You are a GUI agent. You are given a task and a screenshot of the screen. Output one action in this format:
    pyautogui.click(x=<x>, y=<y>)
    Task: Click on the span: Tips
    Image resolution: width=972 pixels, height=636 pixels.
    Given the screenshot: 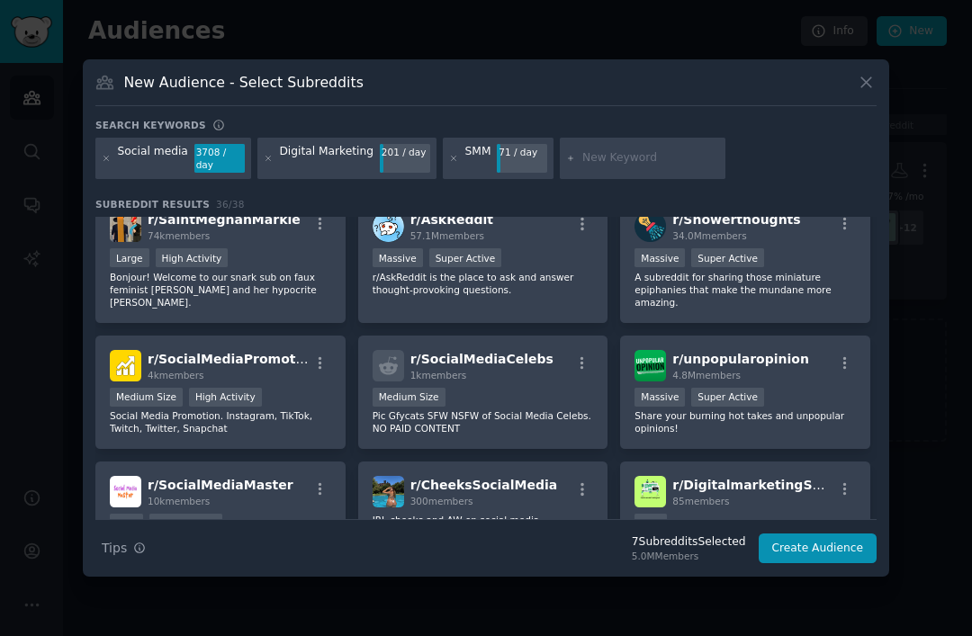 What is the action you would take?
    pyautogui.click(x=114, y=548)
    